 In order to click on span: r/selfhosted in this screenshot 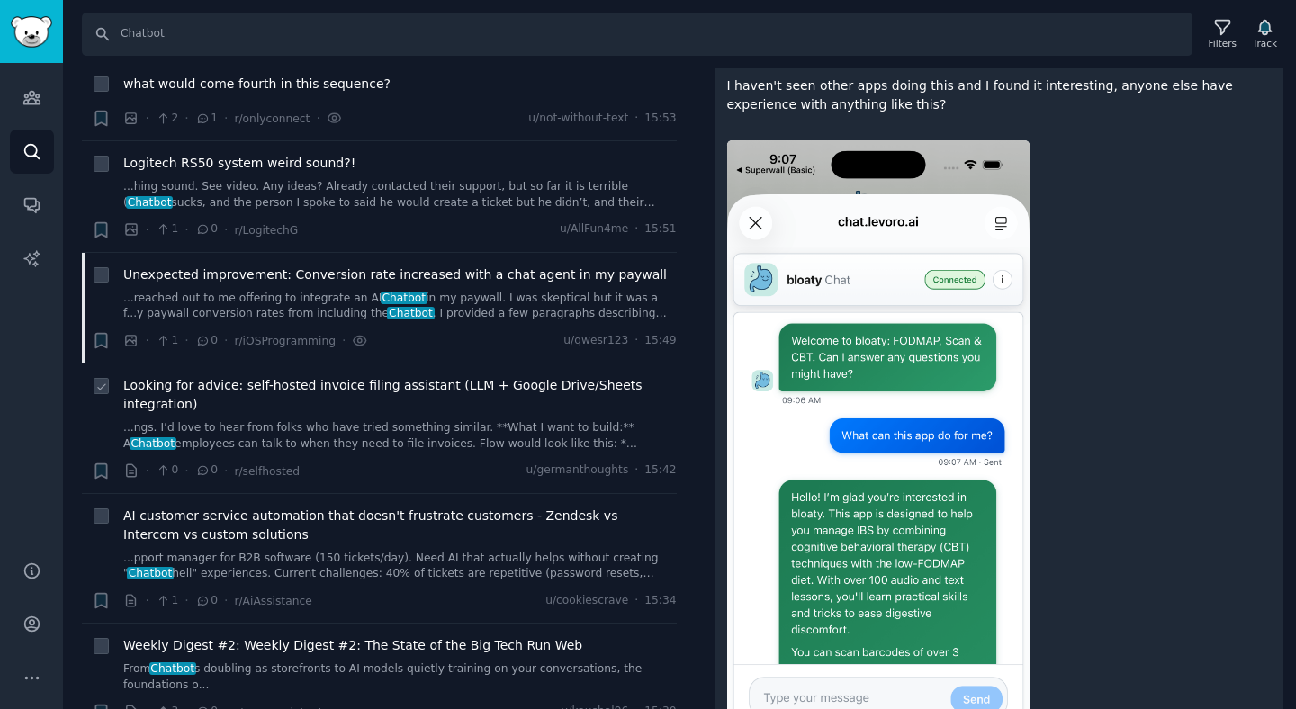, I will do `click(266, 472)`.